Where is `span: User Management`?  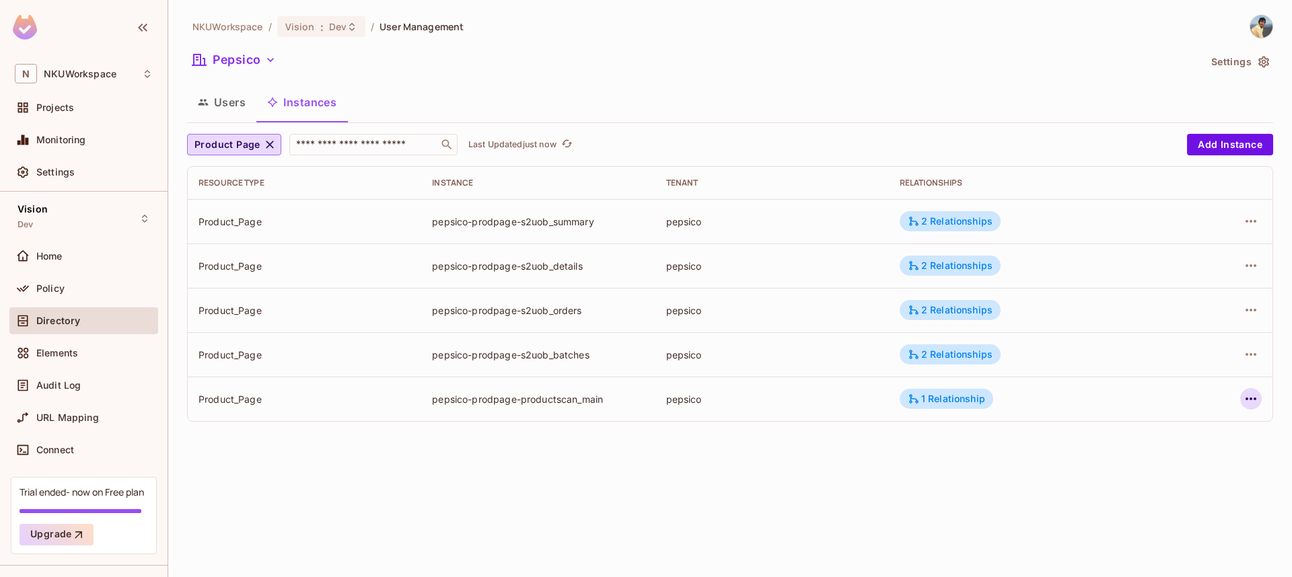
span: User Management is located at coordinates (421, 26).